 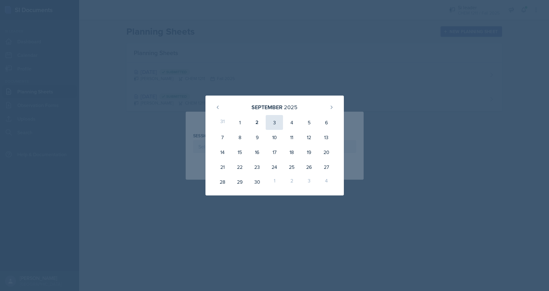 I want to click on div: 12, so click(x=309, y=137).